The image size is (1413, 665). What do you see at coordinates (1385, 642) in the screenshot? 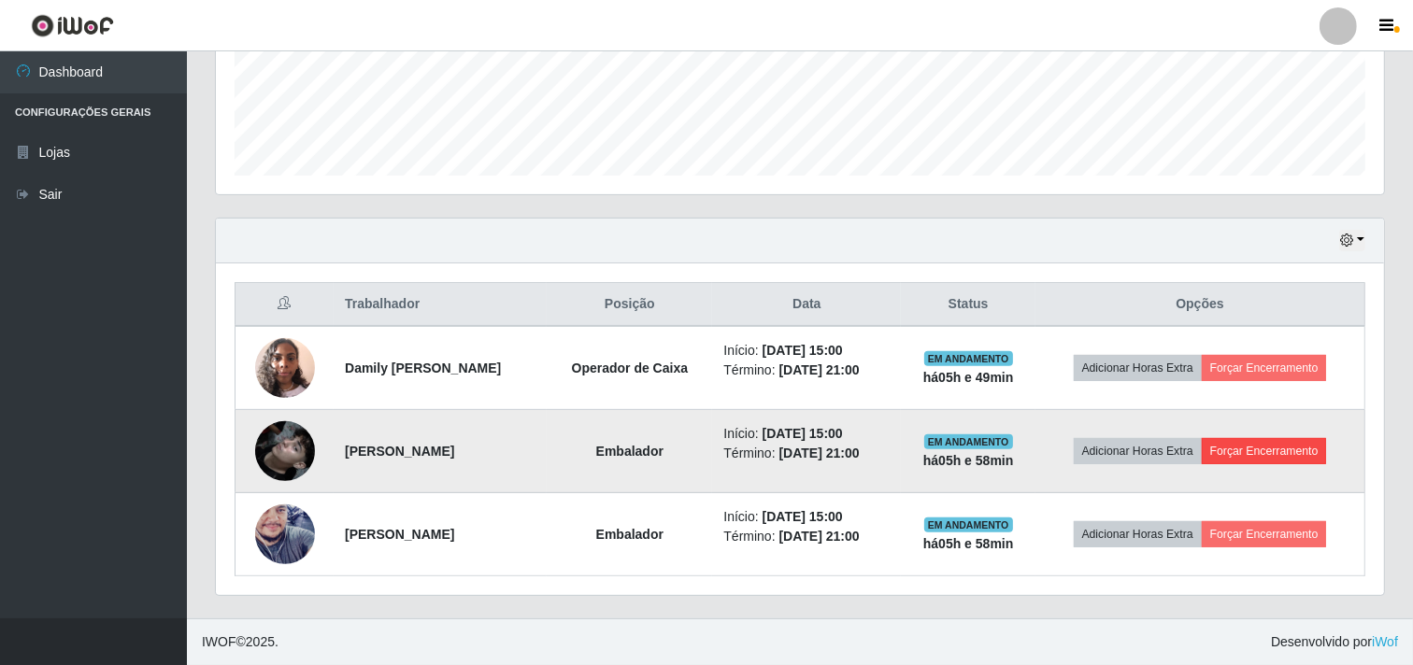
I see `a: iWof` at bounding box center [1385, 642].